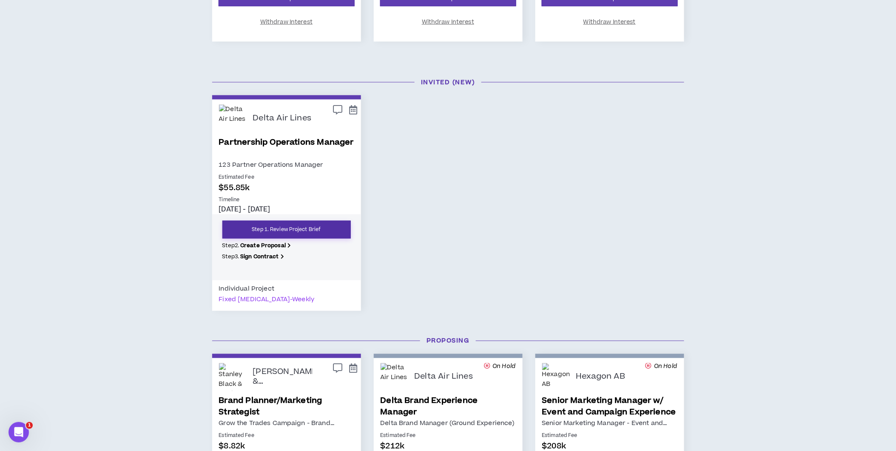 Image resolution: width=896 pixels, height=451 pixels. Describe the element at coordinates (287, 407) in the screenshot. I see `a: Brand Planner/Marketing Strategist` at that location.